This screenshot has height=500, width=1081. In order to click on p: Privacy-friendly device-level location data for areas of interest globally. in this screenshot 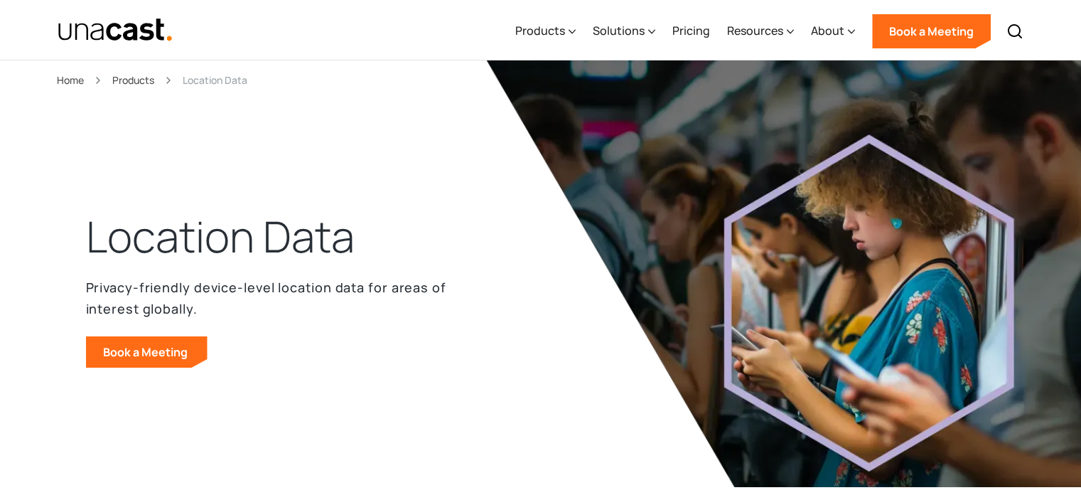, I will do `click(271, 298)`.